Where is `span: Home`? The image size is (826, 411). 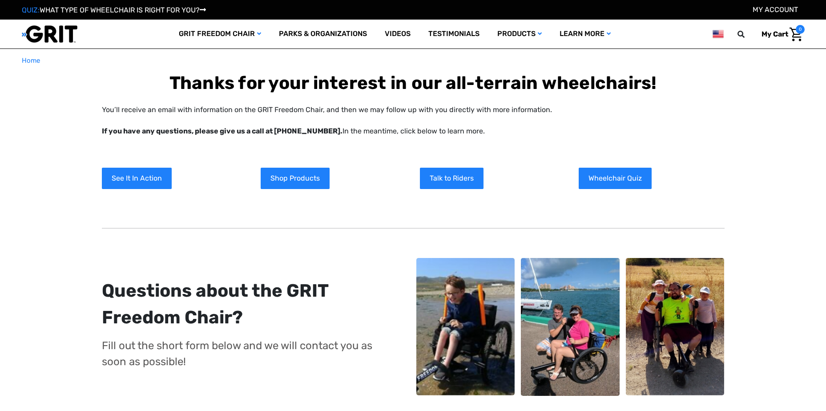
span: Home is located at coordinates (31, 60).